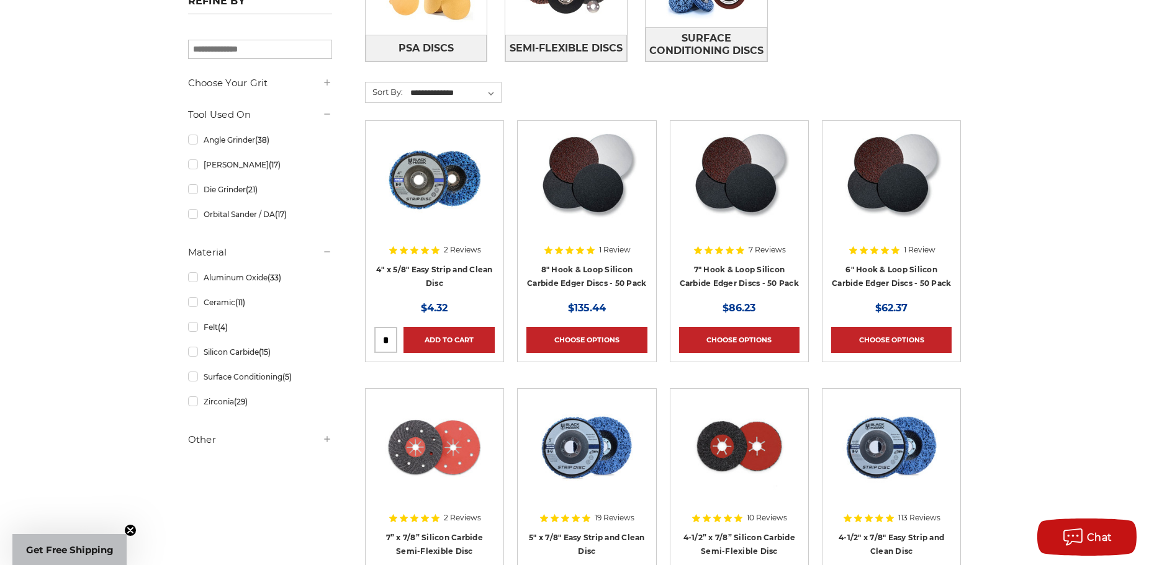  I want to click on span: (11), so click(240, 302).